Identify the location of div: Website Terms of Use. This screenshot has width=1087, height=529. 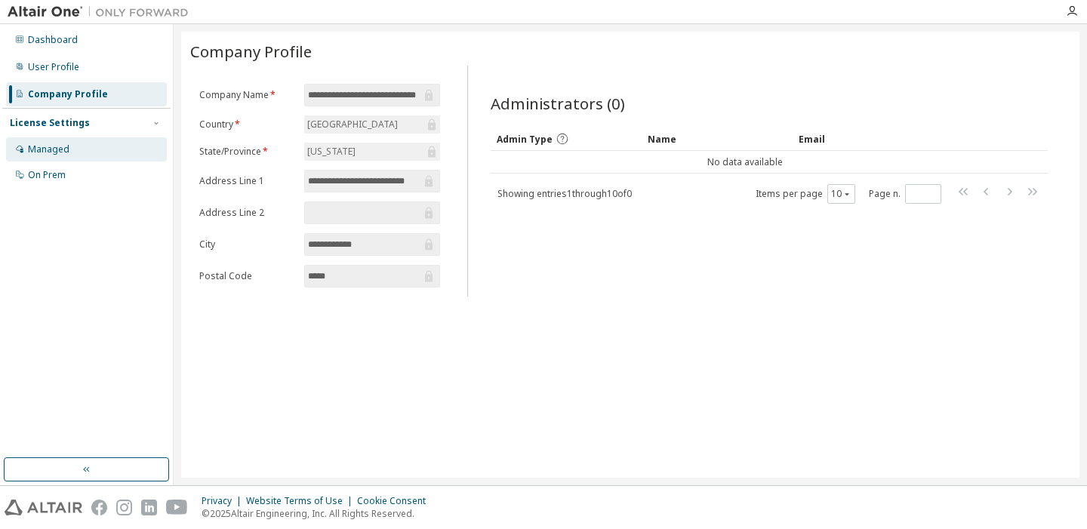
(301, 501).